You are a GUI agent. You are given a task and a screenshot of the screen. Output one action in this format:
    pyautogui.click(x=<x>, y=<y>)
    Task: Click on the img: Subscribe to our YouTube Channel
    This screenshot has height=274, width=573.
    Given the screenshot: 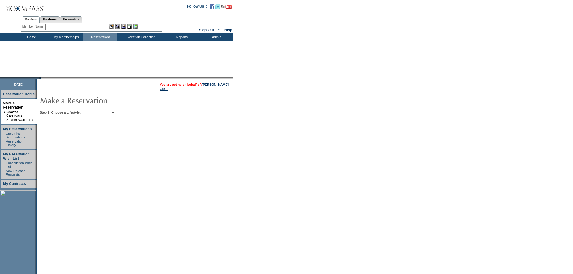 What is the action you would take?
    pyautogui.click(x=227, y=7)
    